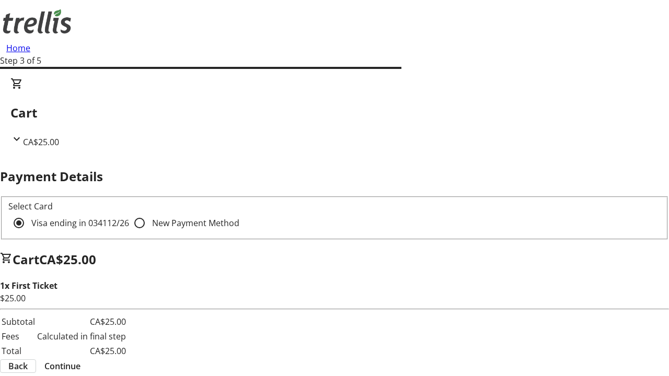  What do you see at coordinates (334, 113) in the screenshot?
I see `div: CartCA$25.00` at bounding box center [334, 113].